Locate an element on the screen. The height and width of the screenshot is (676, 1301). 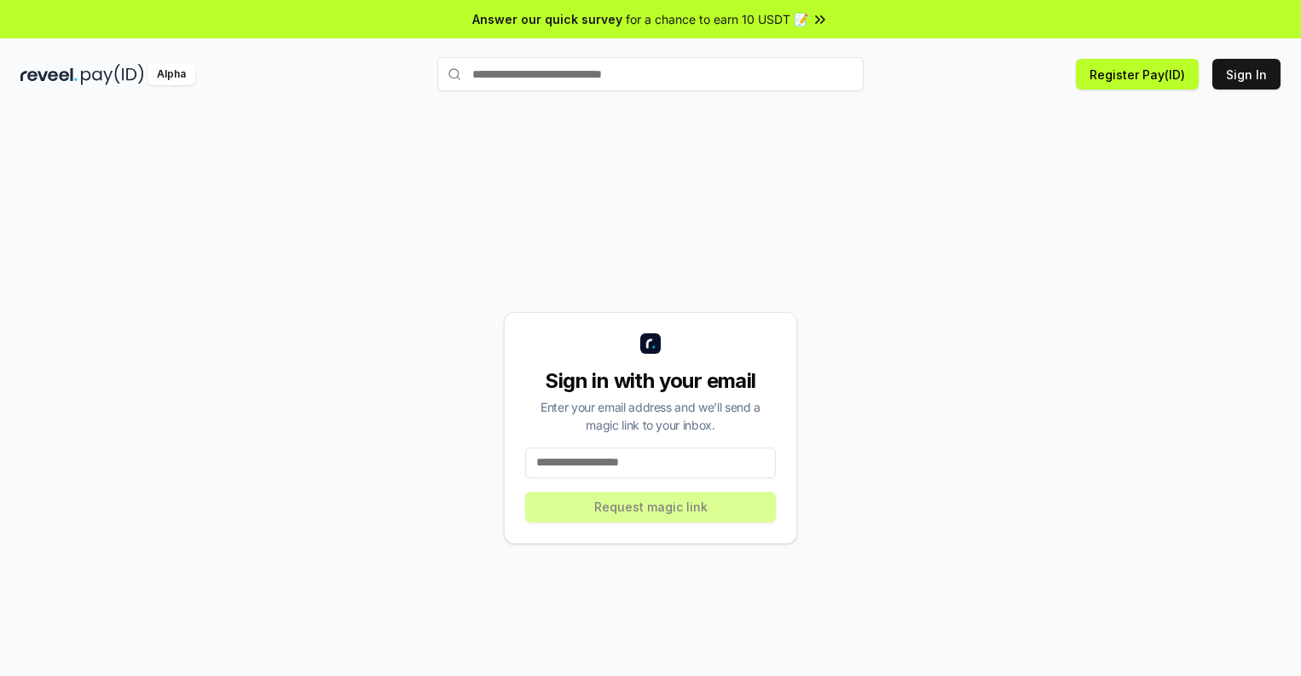
button: Sign In is located at coordinates (1246, 74).